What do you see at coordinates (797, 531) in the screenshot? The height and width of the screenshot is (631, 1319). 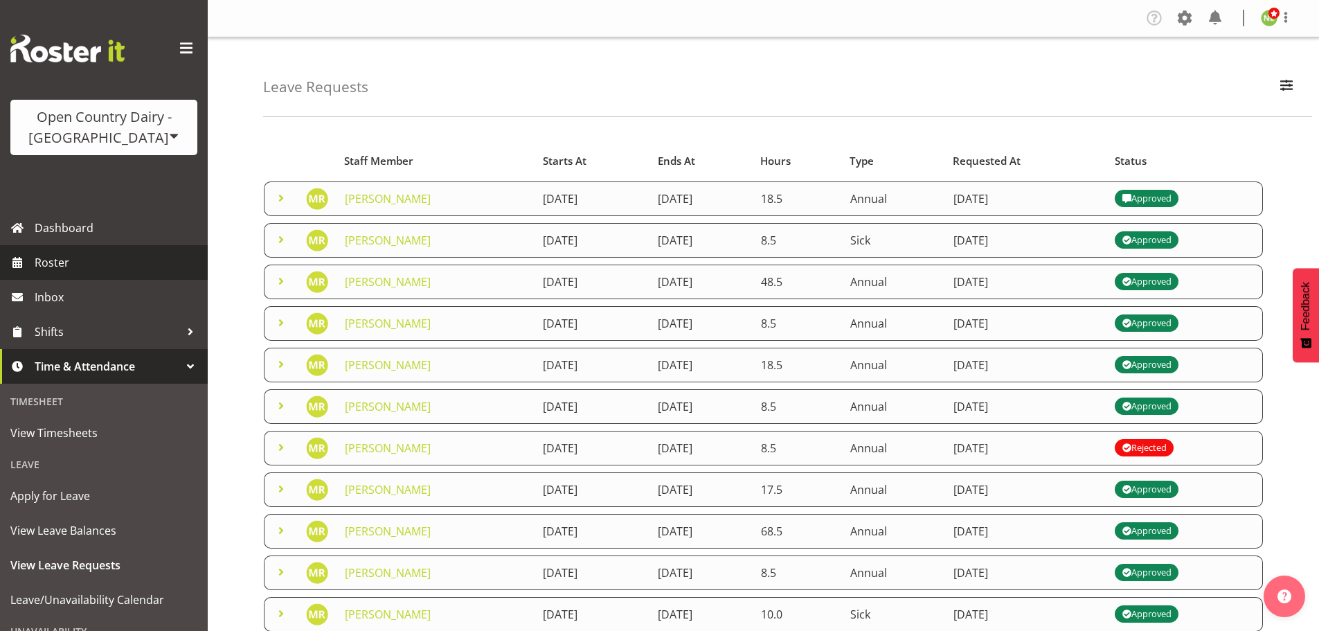 I see `td: 68.5` at bounding box center [797, 531].